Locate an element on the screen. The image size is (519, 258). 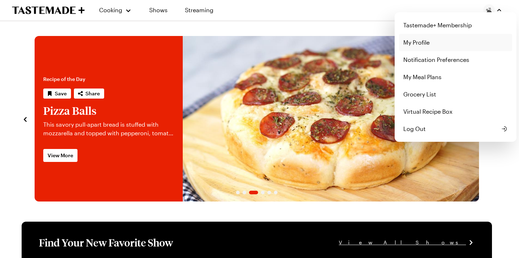
button: Profile picture is located at coordinates (493, 10).